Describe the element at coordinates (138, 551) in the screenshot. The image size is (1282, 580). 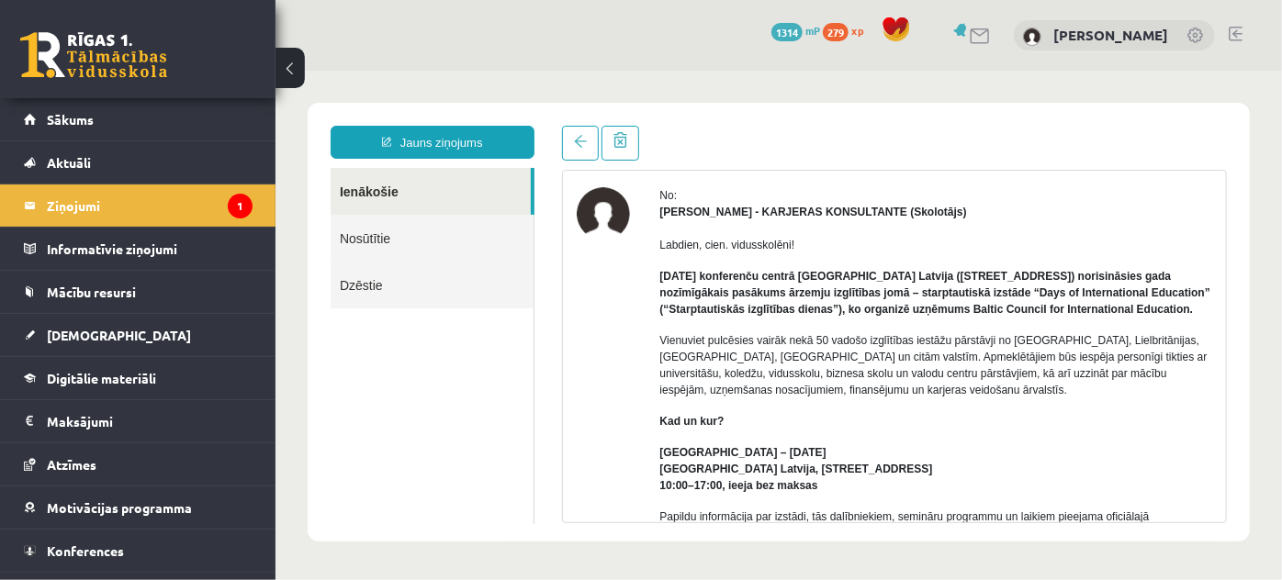
I see `a: Konferences` at that location.